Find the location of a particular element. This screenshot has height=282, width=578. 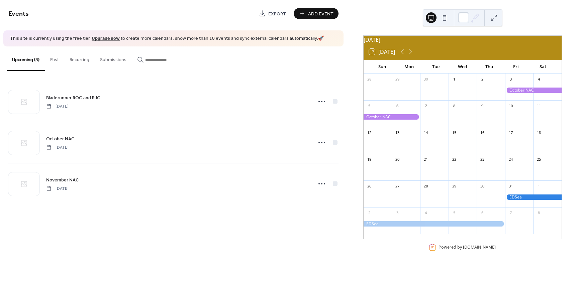

div: 12 is located at coordinates (369, 133).